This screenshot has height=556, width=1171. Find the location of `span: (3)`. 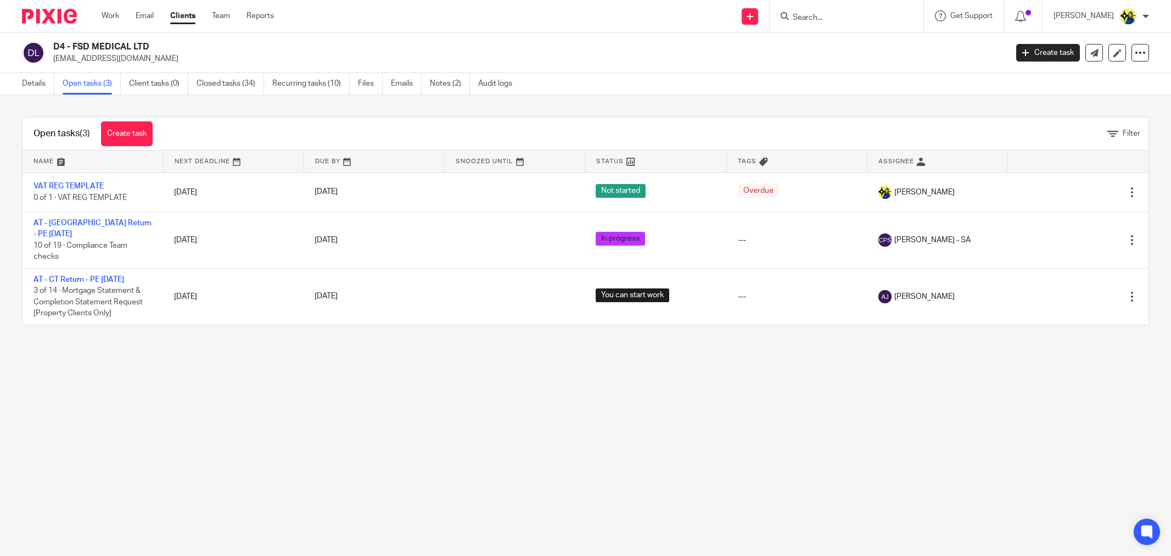

span: (3) is located at coordinates (85, 133).